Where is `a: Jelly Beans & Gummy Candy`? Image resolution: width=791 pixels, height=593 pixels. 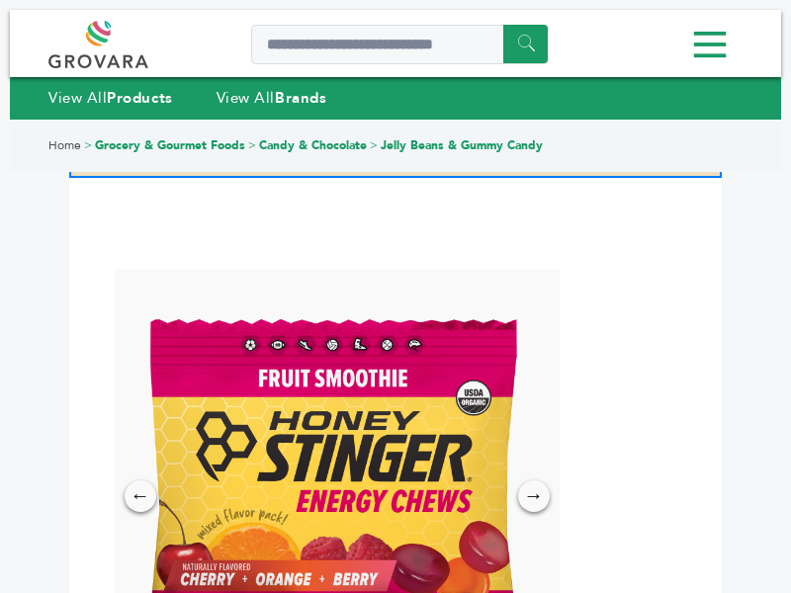
a: Jelly Beans & Gummy Candy is located at coordinates (462, 145).